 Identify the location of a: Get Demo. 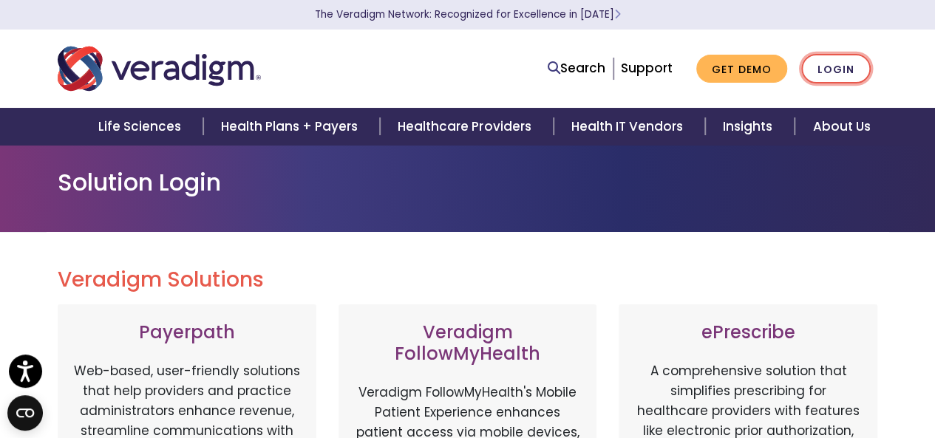
(741, 69).